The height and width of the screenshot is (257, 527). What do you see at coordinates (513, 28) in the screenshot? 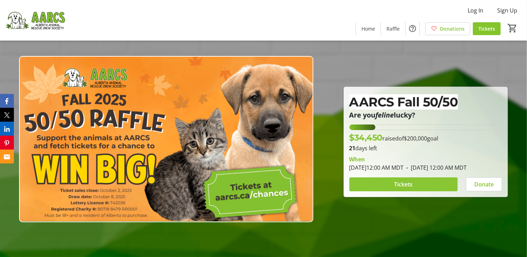
I see `button: Cart` at bounding box center [513, 28].